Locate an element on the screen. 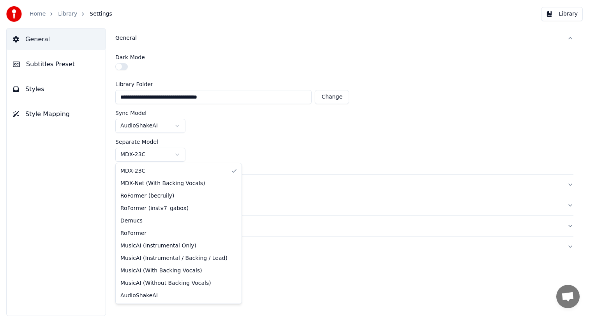  span: AudioShakeAI is located at coordinates (139, 296).